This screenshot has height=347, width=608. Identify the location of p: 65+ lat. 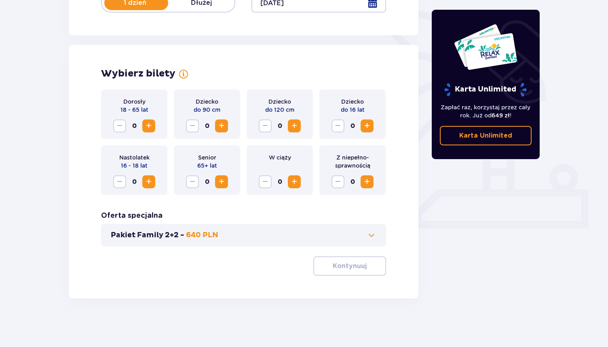
(207, 165).